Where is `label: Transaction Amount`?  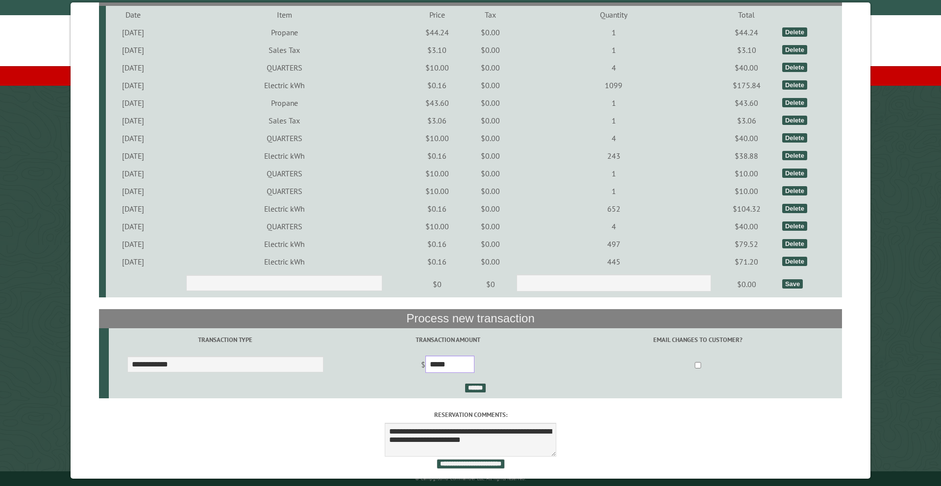
label: Transaction Amount is located at coordinates (448, 340).